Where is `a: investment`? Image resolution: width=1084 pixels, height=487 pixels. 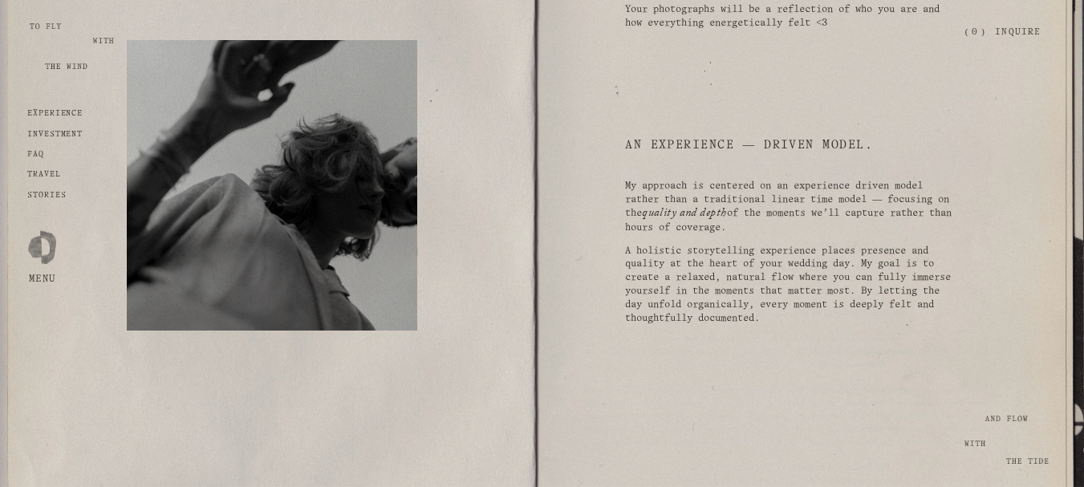
a: investment is located at coordinates (55, 134).